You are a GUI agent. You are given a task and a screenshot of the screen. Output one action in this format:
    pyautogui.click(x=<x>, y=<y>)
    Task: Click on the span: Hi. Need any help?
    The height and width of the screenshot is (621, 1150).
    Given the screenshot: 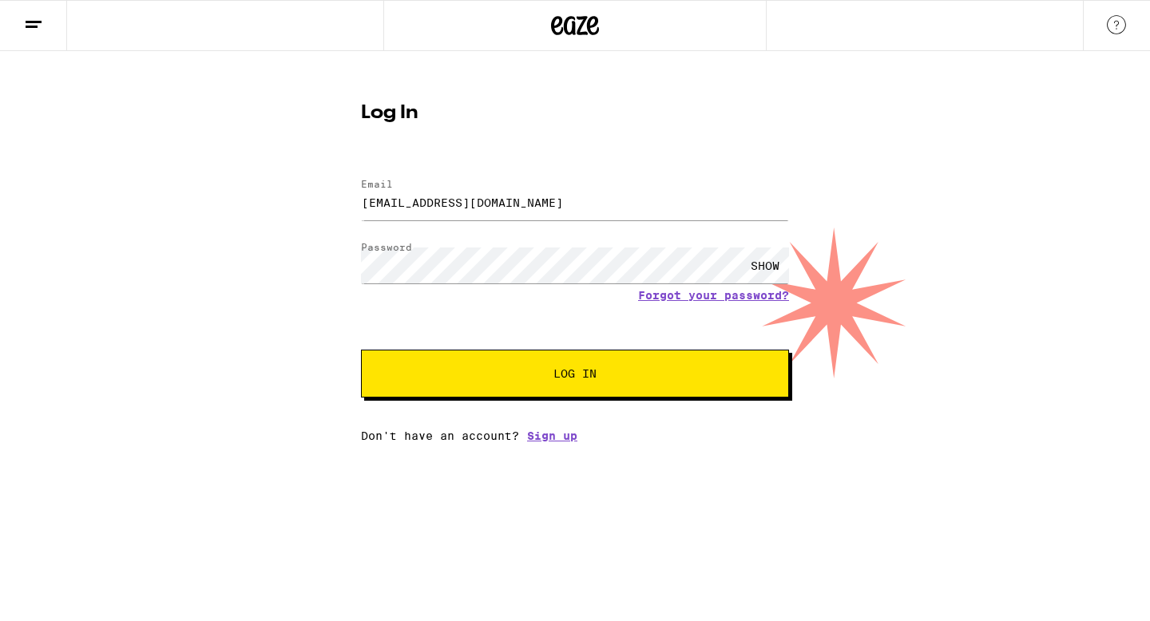 What is the action you would take?
    pyautogui.click(x=62, y=18)
    